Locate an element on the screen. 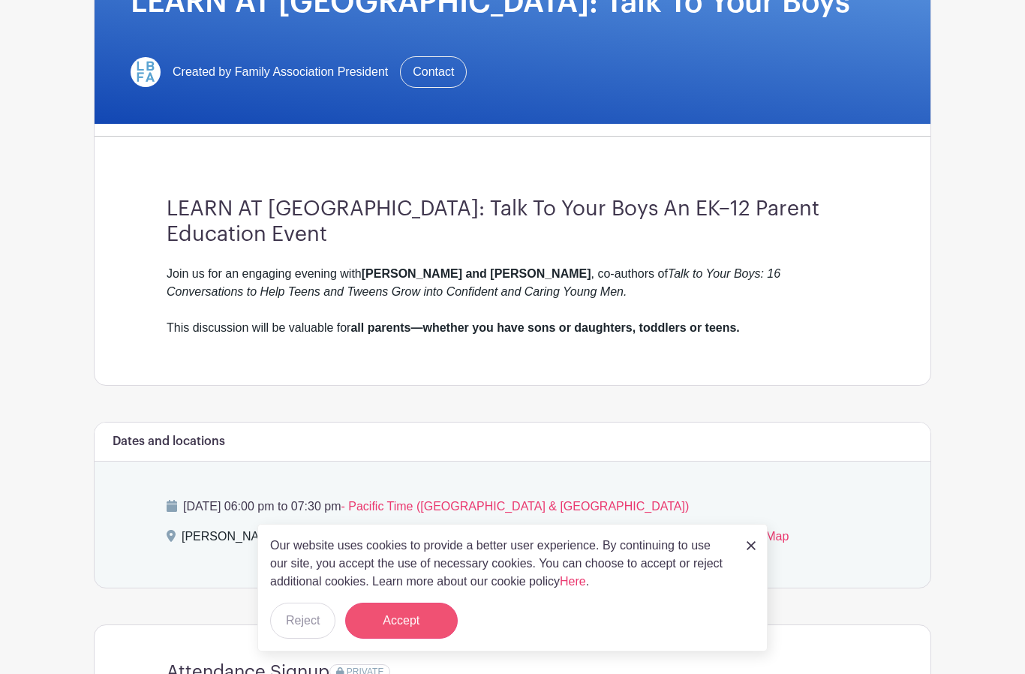 This screenshot has width=1025, height=674. div: Join us for an engaging evening with , co-authors of is located at coordinates (512, 292).